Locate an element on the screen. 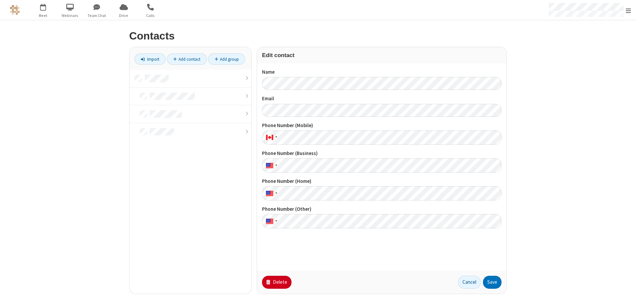  h2: Contacts is located at coordinates (318, 36).